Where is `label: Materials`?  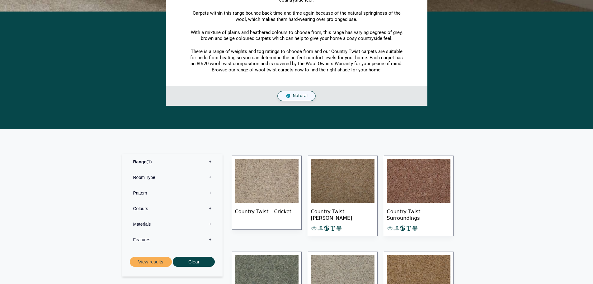 label: Materials is located at coordinates (173, 224).